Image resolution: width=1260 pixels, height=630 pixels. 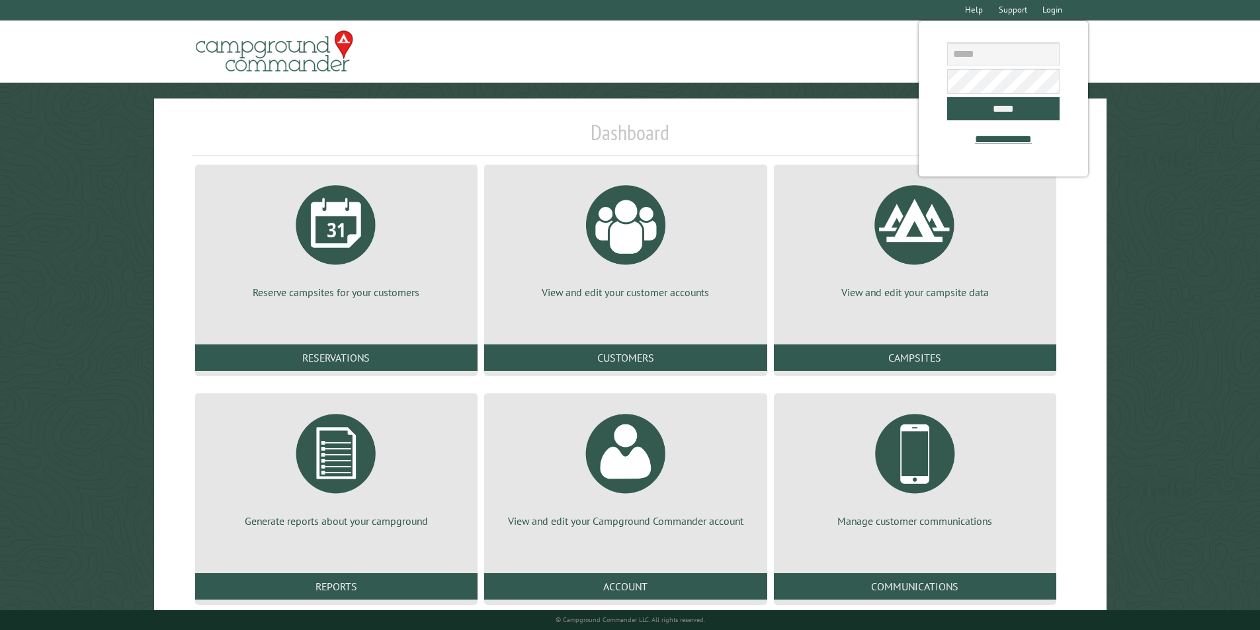 I want to click on small: © Campground Commander LLC. All rights reserved., so click(x=630, y=620).